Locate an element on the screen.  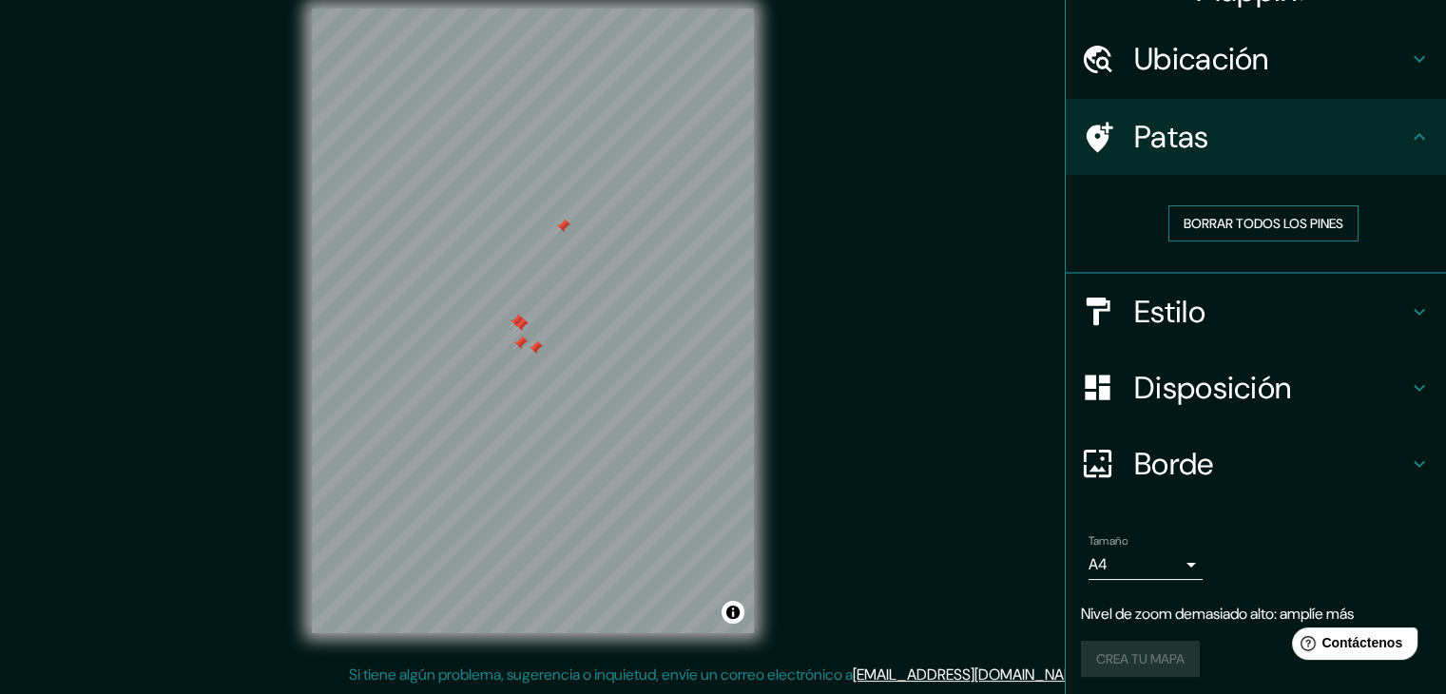
div: Patas is located at coordinates (1256, 137).